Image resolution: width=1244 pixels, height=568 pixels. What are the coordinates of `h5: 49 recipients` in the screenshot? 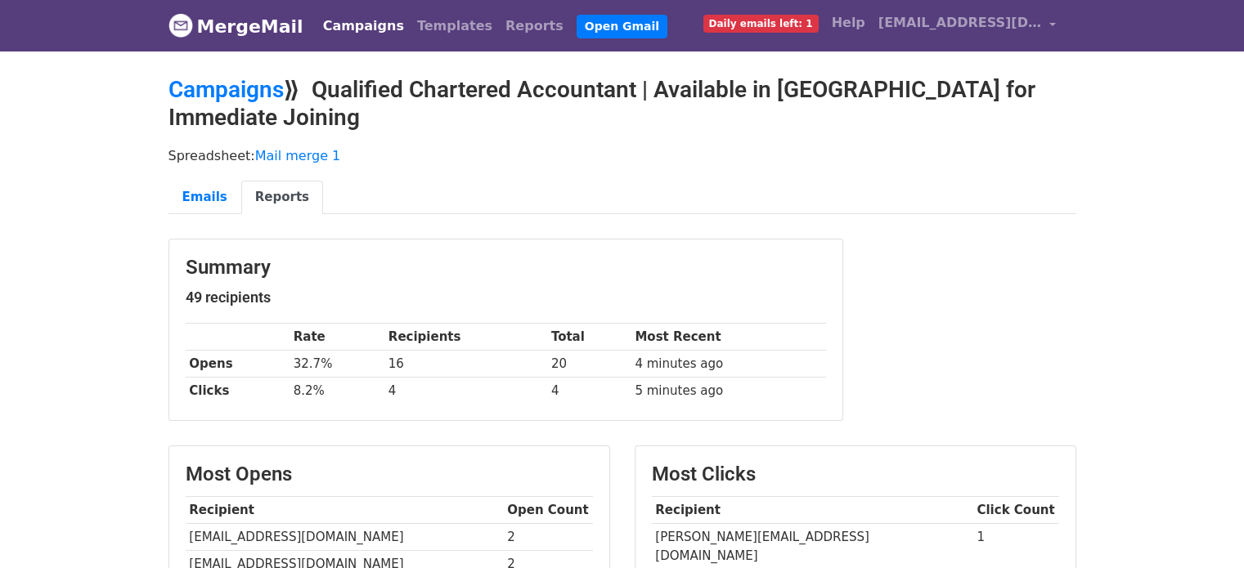 It's located at (505, 298).